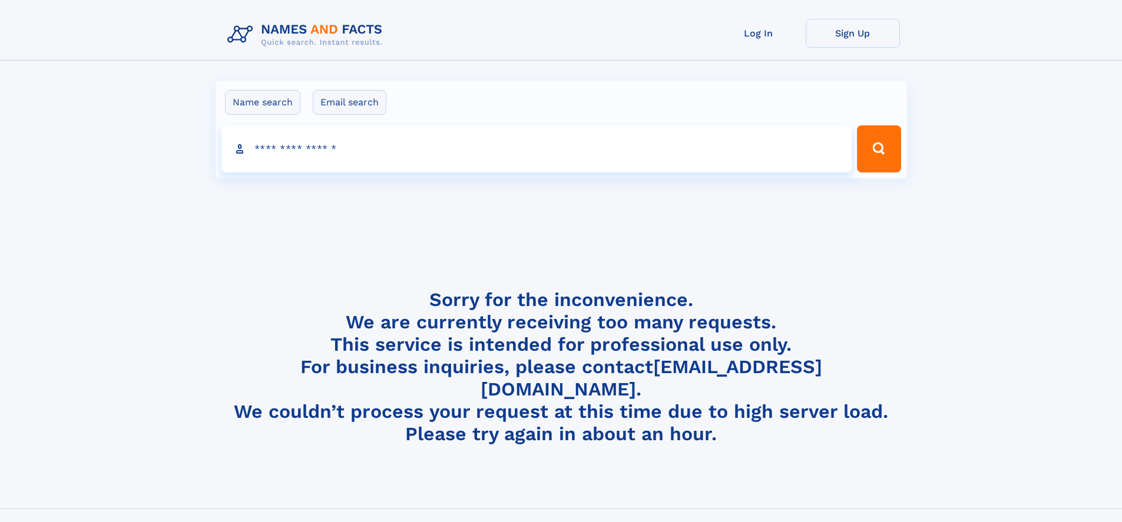 Image resolution: width=1122 pixels, height=522 pixels. What do you see at coordinates (349, 102) in the screenshot?
I see `label: Email search` at bounding box center [349, 102].